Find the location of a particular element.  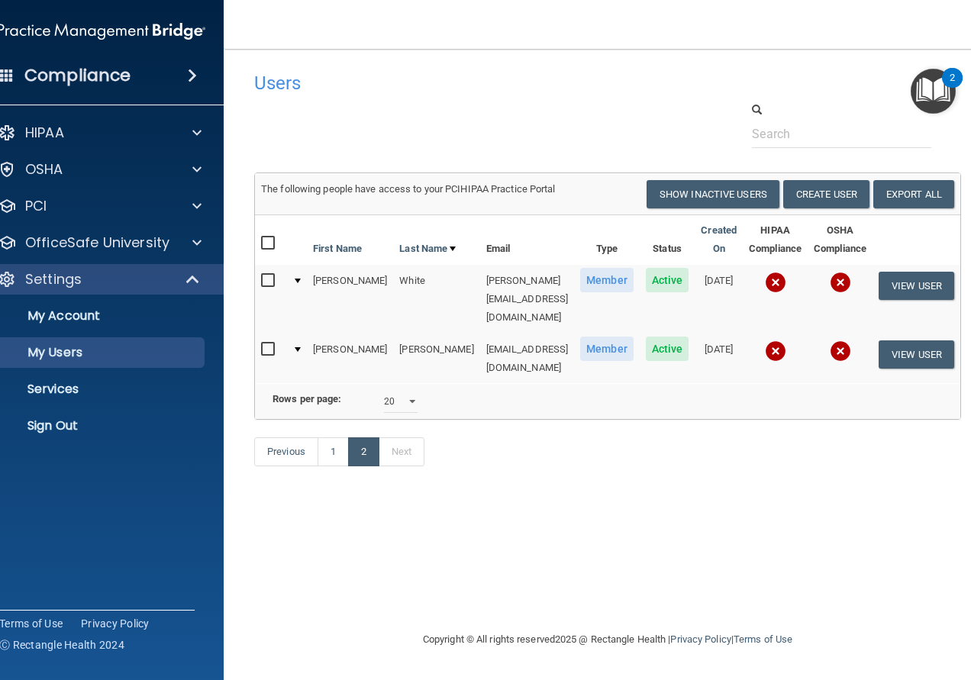

a: Next is located at coordinates (401, 452).